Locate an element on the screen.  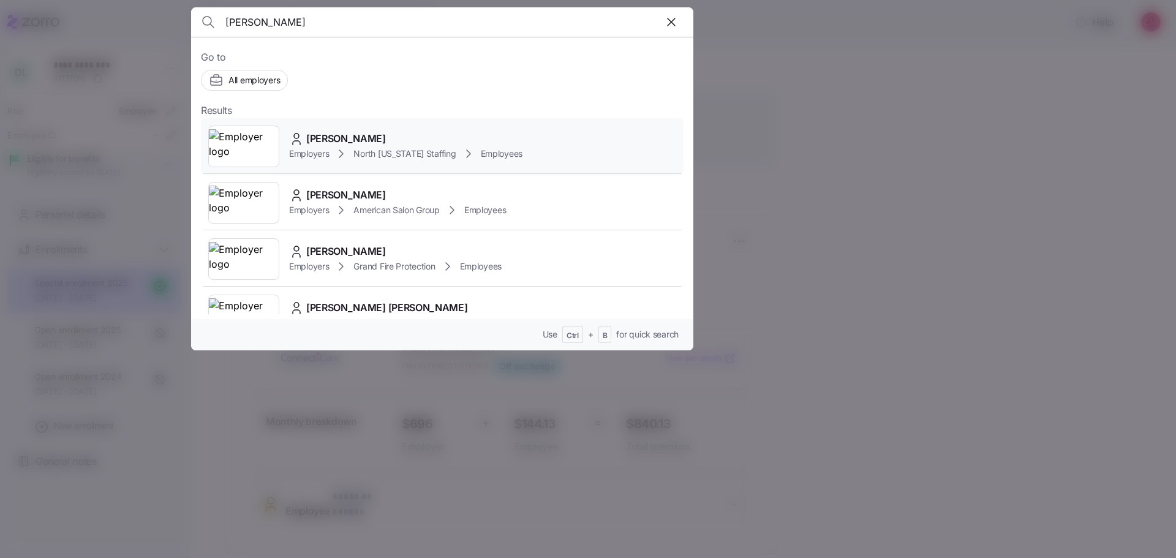
button: All employers is located at coordinates (244, 80).